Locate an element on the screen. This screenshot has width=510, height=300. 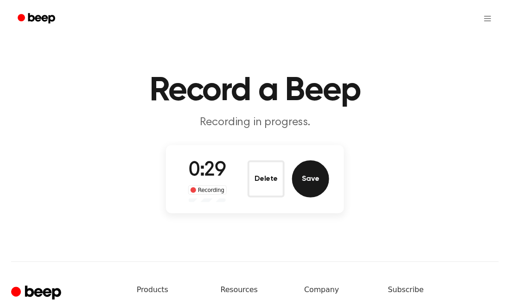
h6: Subscribe is located at coordinates (443, 290).